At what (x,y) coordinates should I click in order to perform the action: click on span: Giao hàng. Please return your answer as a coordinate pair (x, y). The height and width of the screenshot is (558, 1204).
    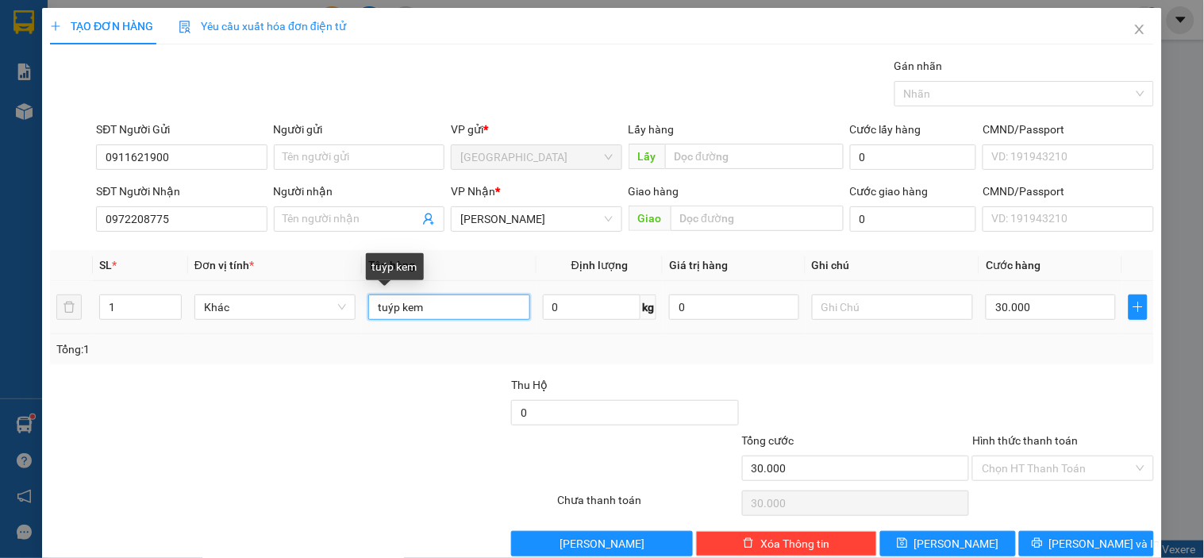
    Looking at the image, I should click on (654, 191).